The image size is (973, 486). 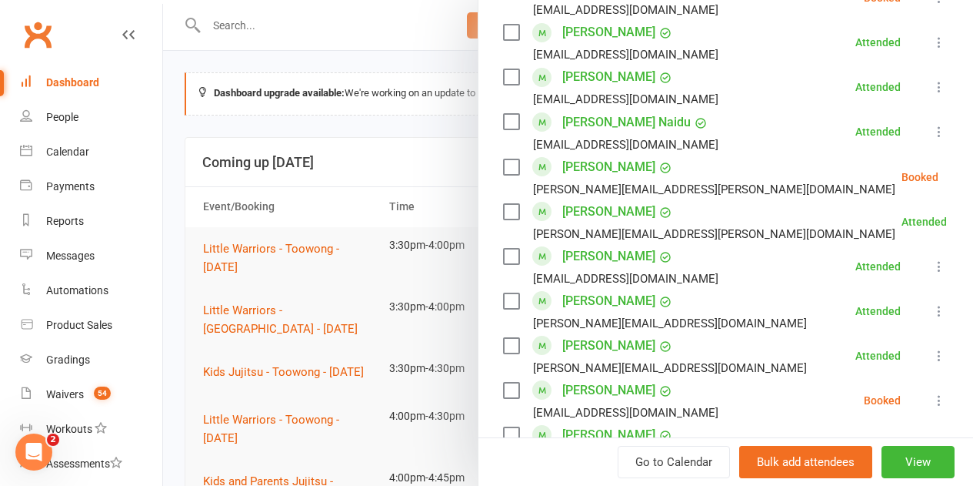 What do you see at coordinates (65, 221) in the screenshot?
I see `div: Reports` at bounding box center [65, 221].